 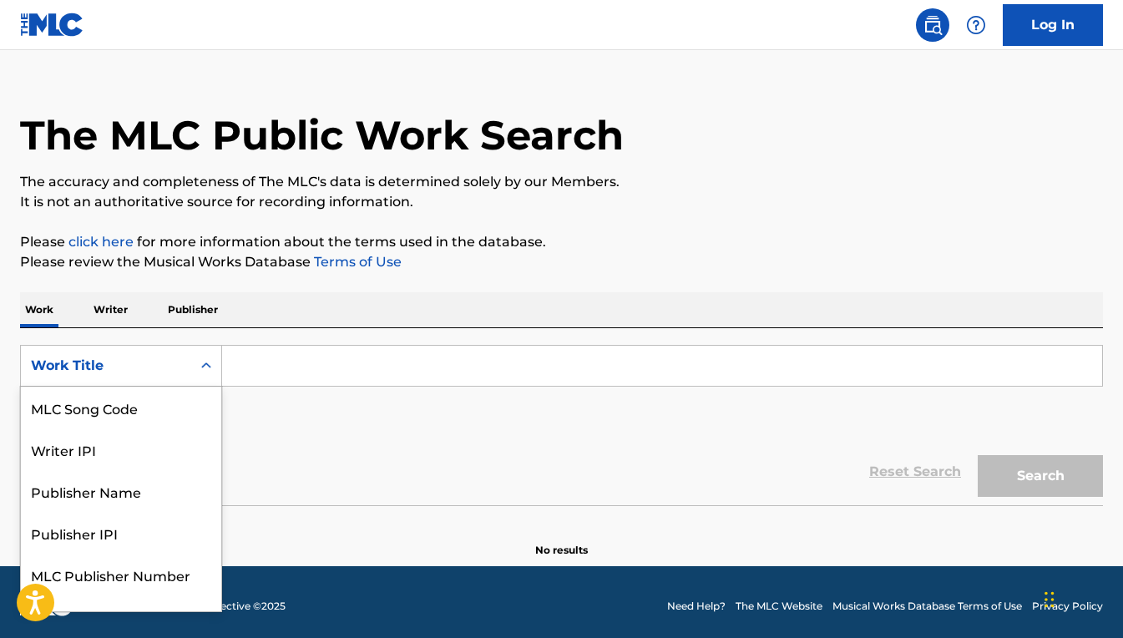 I want to click on a: Log In, so click(x=1053, y=25).